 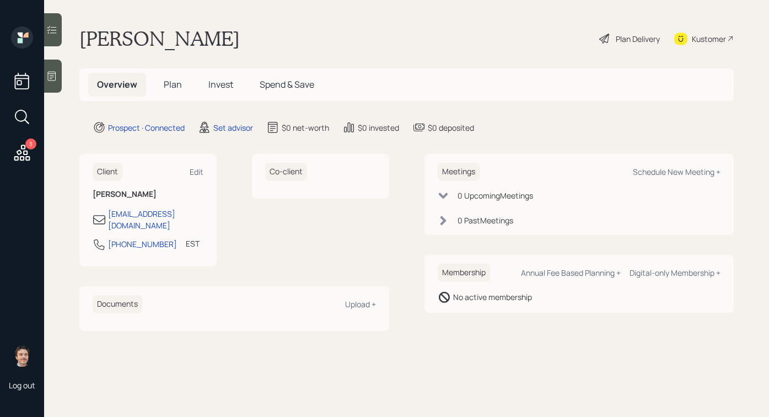 What do you see at coordinates (570, 272) in the screenshot?
I see `div: Annual Fee Based Planning +` at bounding box center [570, 272].